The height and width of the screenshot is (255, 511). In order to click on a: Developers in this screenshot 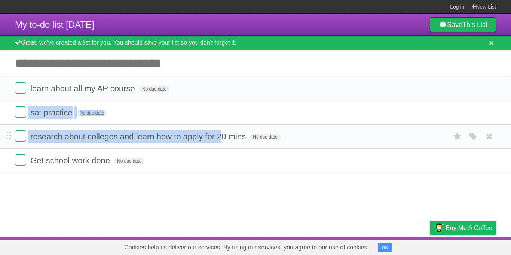, I will do `click(370, 246)`.